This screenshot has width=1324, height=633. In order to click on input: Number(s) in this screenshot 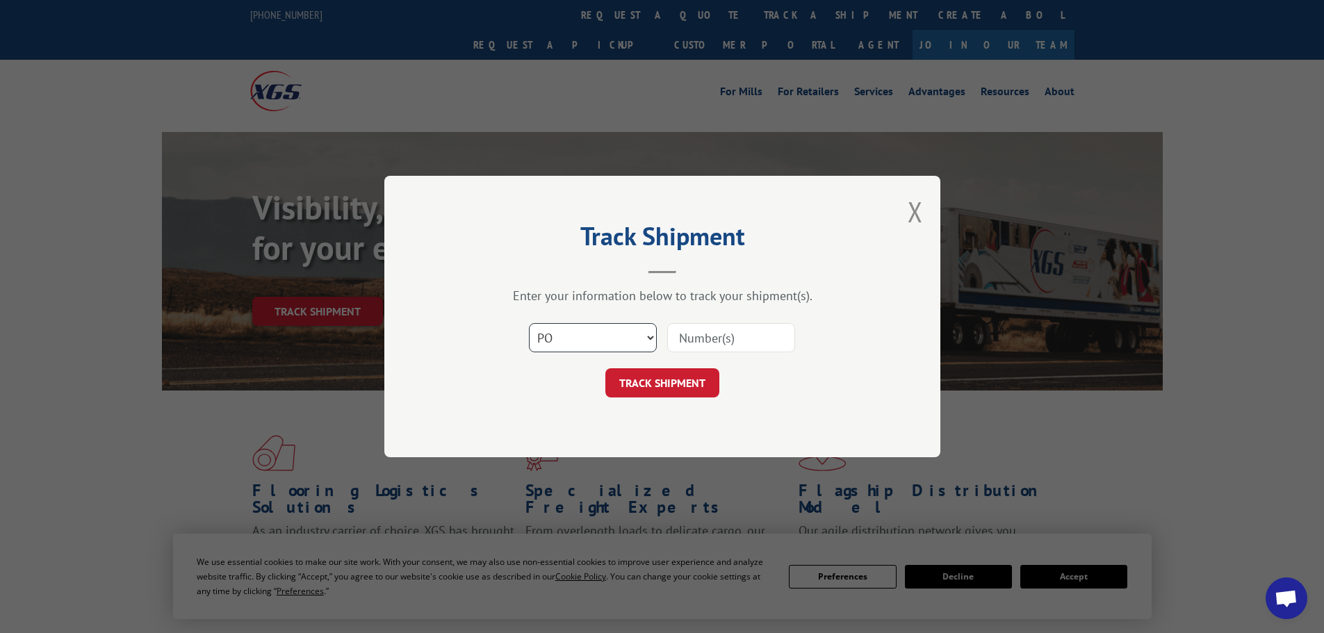, I will do `click(731, 338)`.